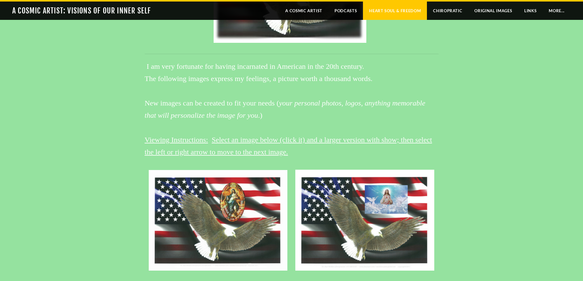 Image resolution: width=583 pixels, height=281 pixels. What do you see at coordinates (493, 11) in the screenshot?
I see `a: Original Images` at bounding box center [493, 11].